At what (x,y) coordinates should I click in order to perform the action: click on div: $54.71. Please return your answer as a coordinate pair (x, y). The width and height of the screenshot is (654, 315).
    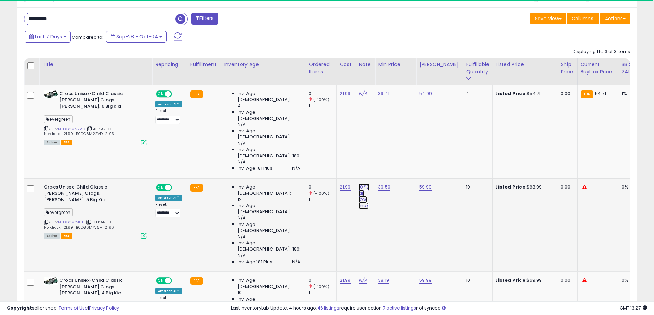
    Looking at the image, I should click on (524, 94).